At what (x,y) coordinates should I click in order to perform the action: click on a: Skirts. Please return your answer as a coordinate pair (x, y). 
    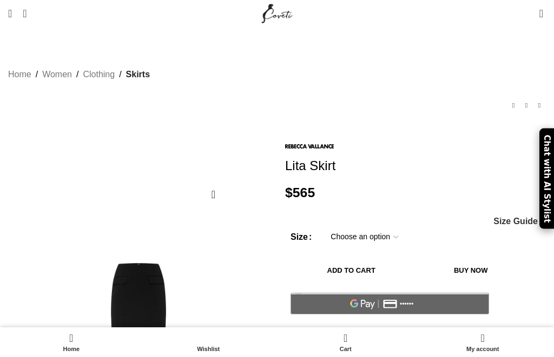
    Looking at the image, I should click on (138, 75).